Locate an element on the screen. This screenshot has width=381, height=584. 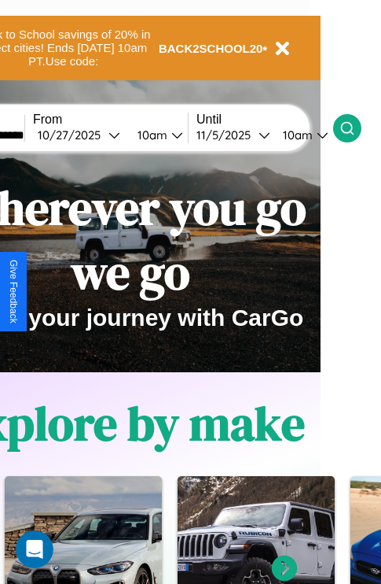
div: 10 / 27 / 2025 is located at coordinates (73, 135).